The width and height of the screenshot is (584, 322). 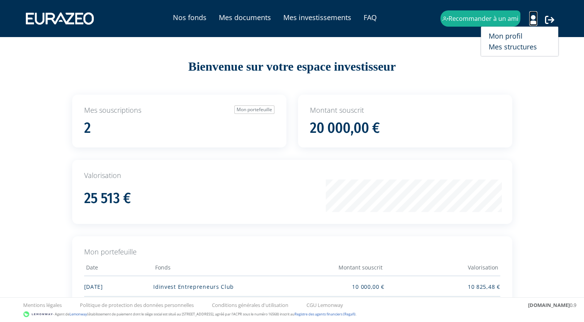 I want to click on h1: 20 000,00 €, so click(x=345, y=128).